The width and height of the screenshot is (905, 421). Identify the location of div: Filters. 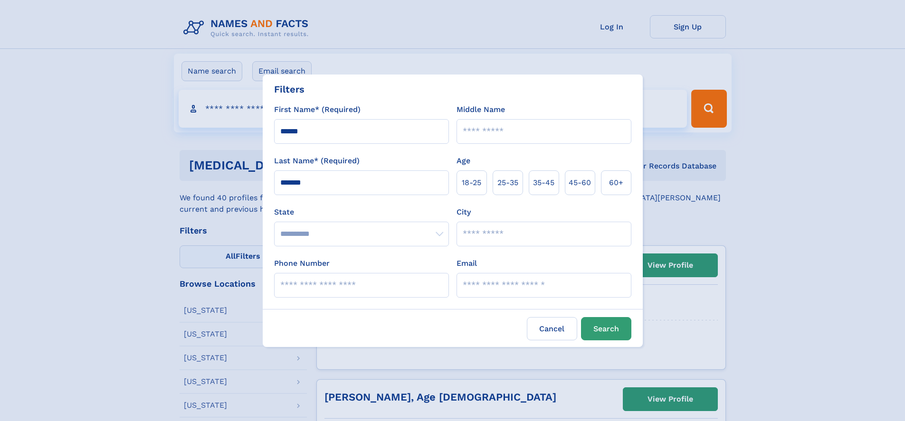
(289, 89).